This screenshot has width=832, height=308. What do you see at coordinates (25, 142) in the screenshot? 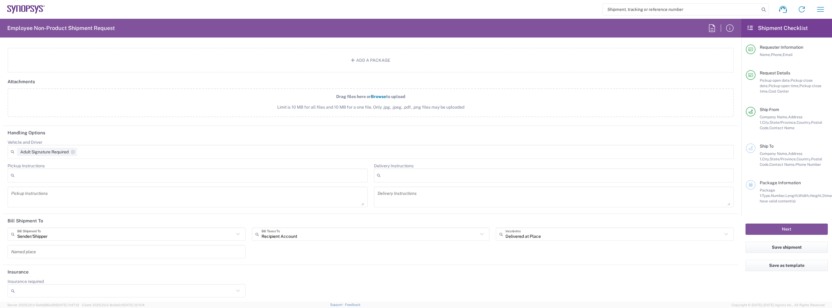
I see `label: Vehicle and Driver` at bounding box center [25, 142].